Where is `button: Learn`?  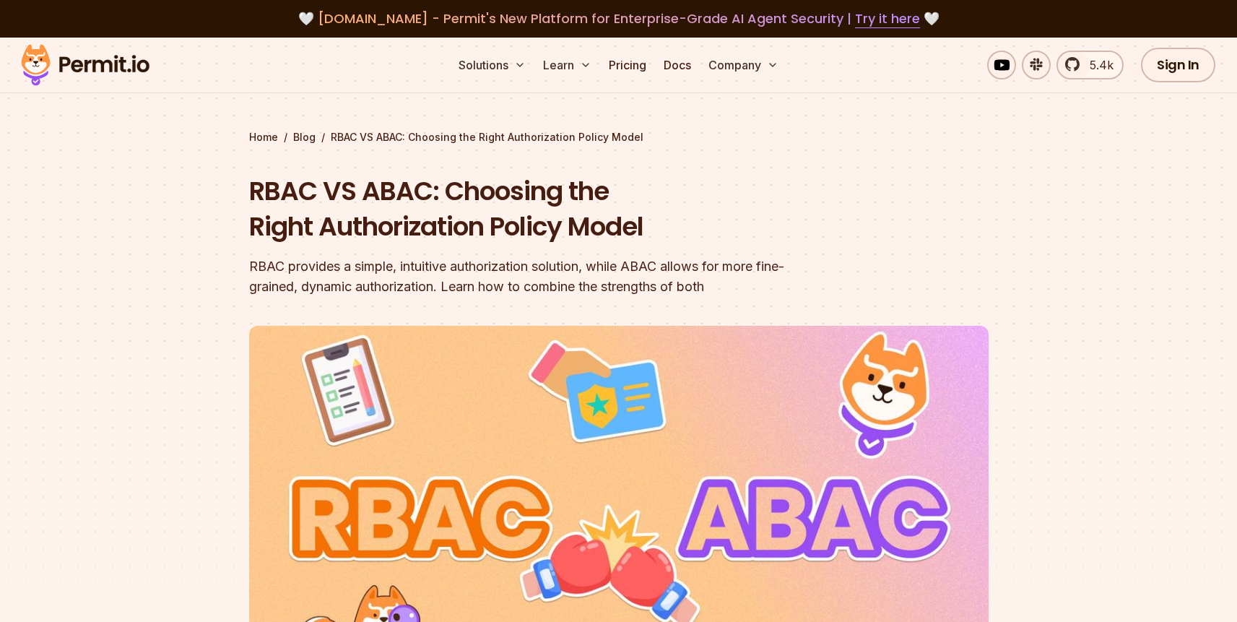
button: Learn is located at coordinates (567, 65).